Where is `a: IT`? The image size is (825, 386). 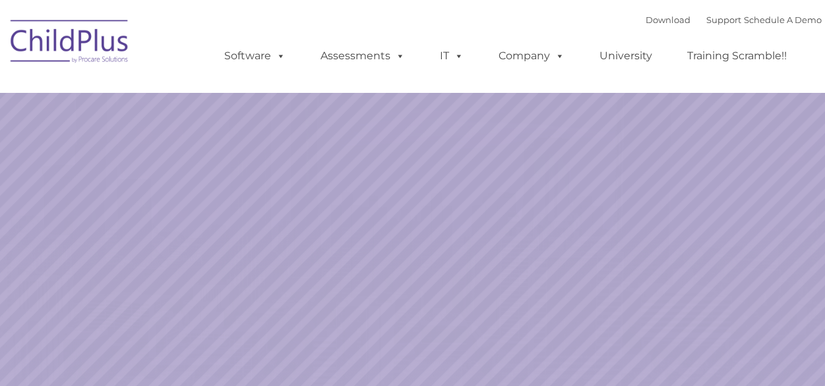 a: IT is located at coordinates (452, 56).